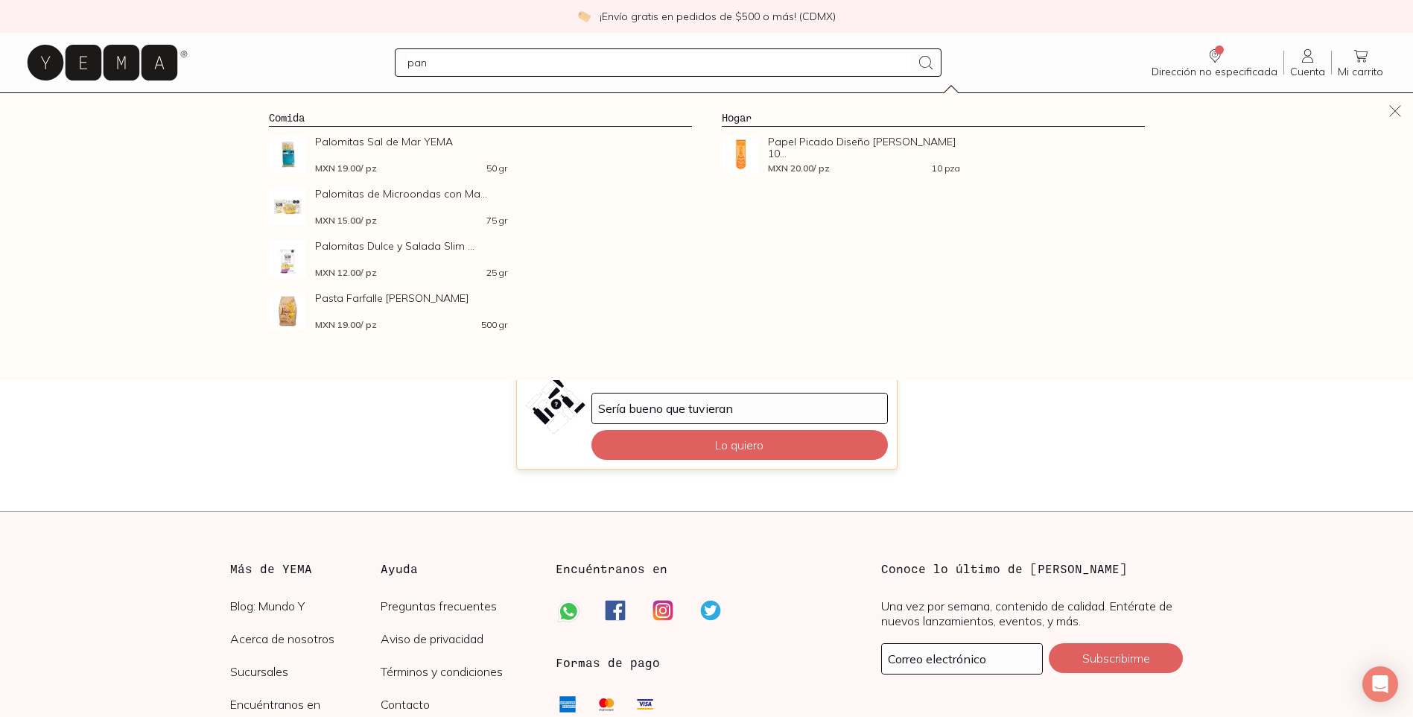 The width and height of the screenshot is (1413, 717). I want to click on span: Cuenta, so click(1307, 72).